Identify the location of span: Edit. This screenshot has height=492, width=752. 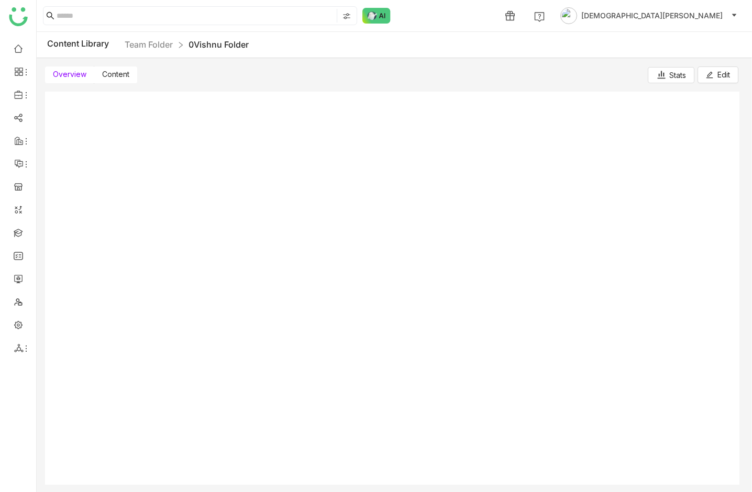
(724, 75).